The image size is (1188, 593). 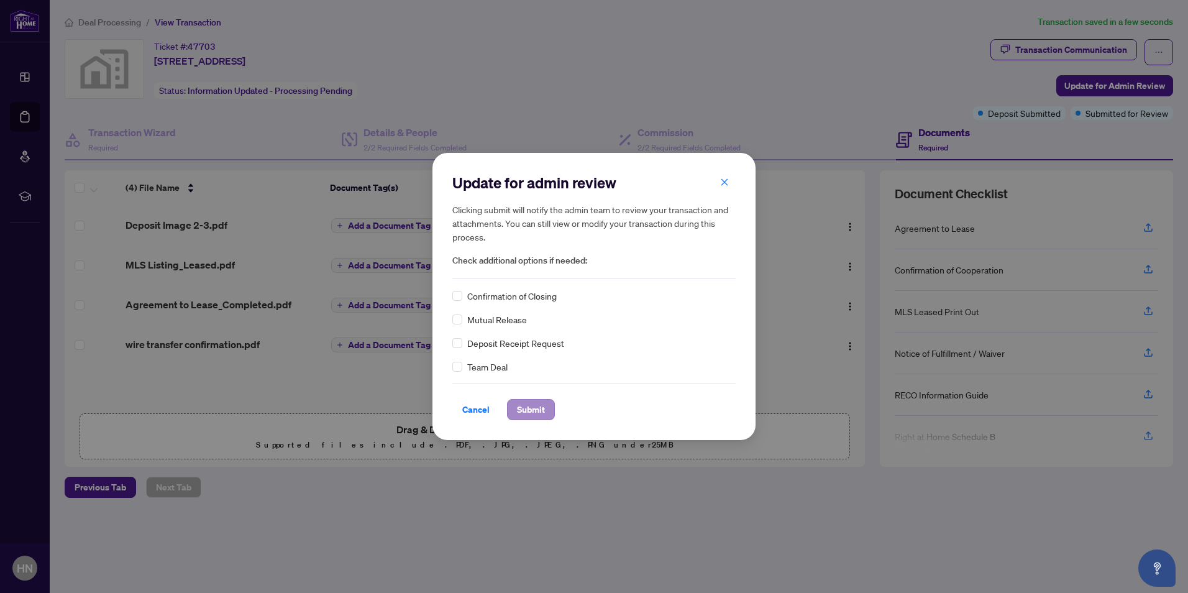 What do you see at coordinates (476, 410) in the screenshot?
I see `span: Cancel` at bounding box center [476, 410].